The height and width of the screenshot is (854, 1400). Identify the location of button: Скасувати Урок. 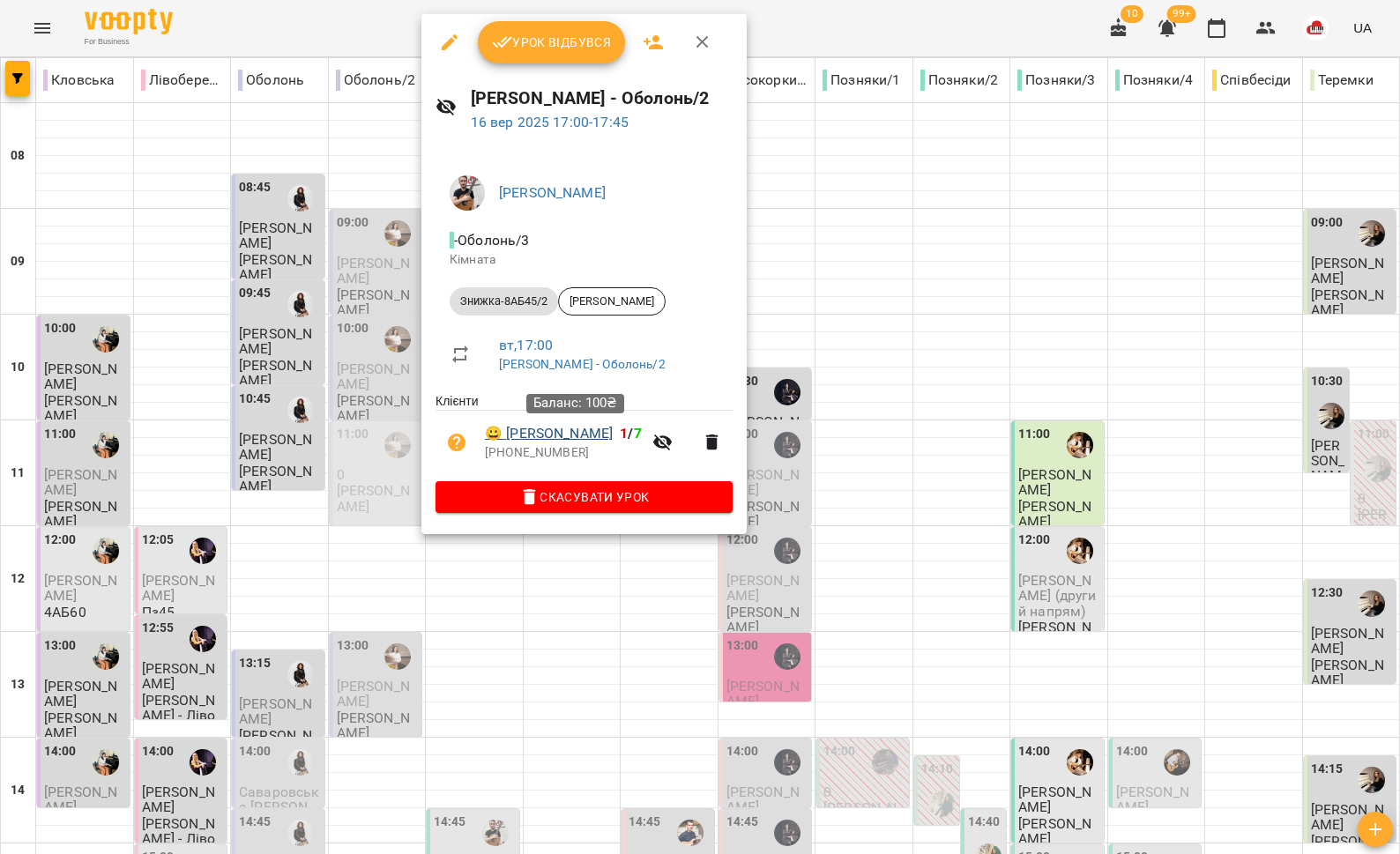
(584, 497).